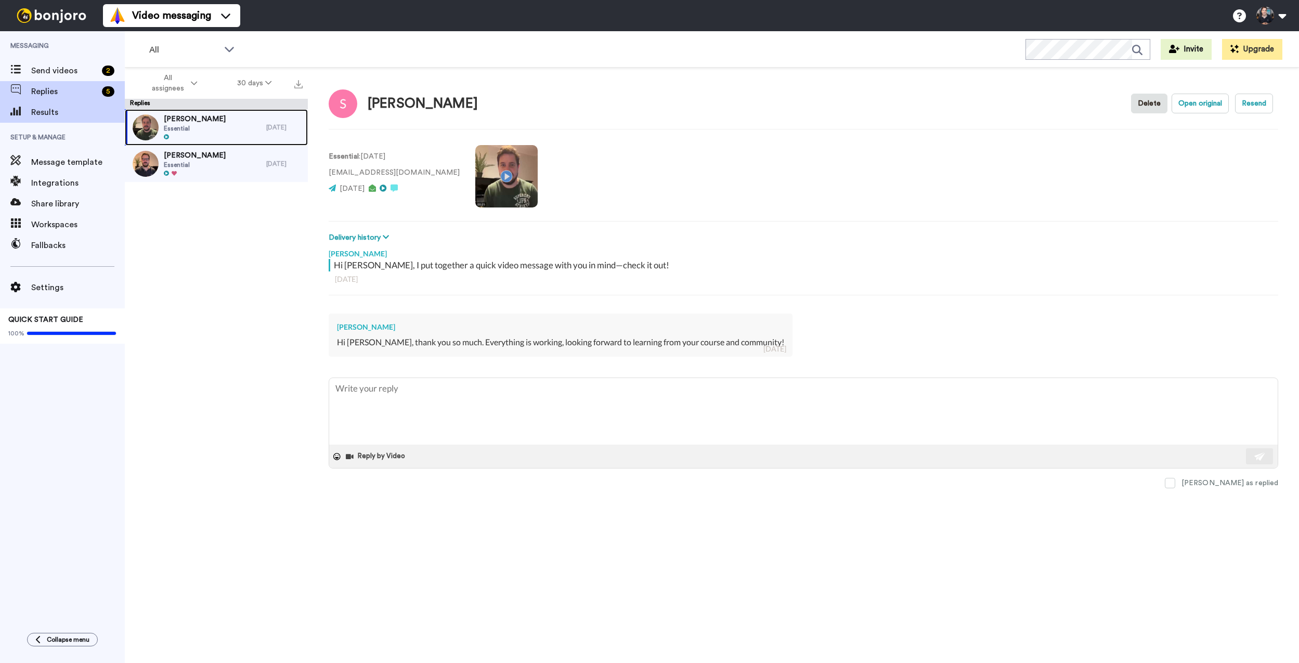 The image size is (1299, 663). What do you see at coordinates (62, 640) in the screenshot?
I see `button: Collapse menu` at bounding box center [62, 640].